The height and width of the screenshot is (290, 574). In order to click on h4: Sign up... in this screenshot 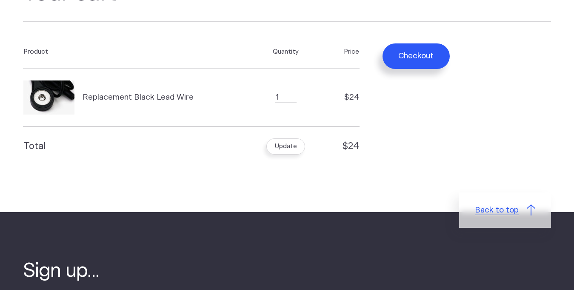, I will do `click(142, 271)`.